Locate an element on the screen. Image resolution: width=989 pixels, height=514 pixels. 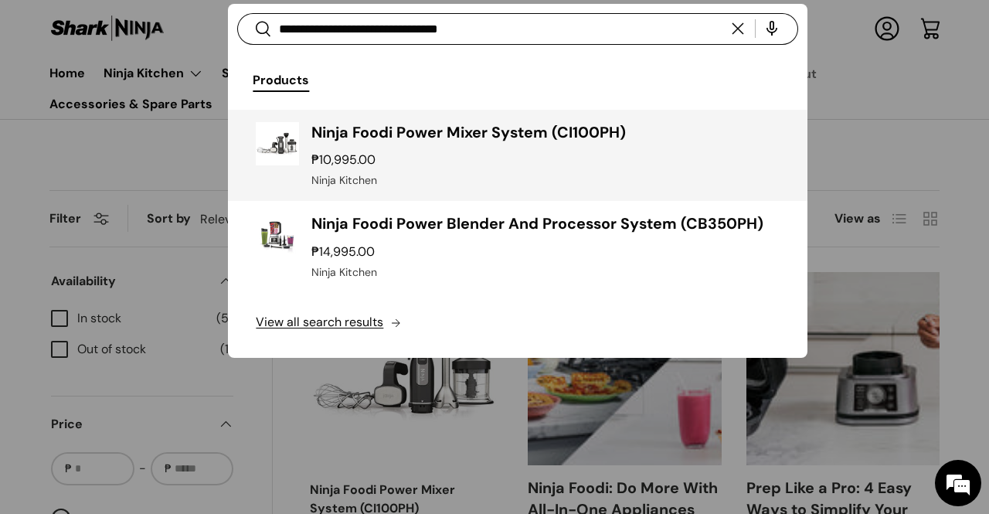
img: ninja-foodi-power-blender-and-processor-system-full-view-with-sample-contents-sharkninja-philippines is located at coordinates (277, 236).